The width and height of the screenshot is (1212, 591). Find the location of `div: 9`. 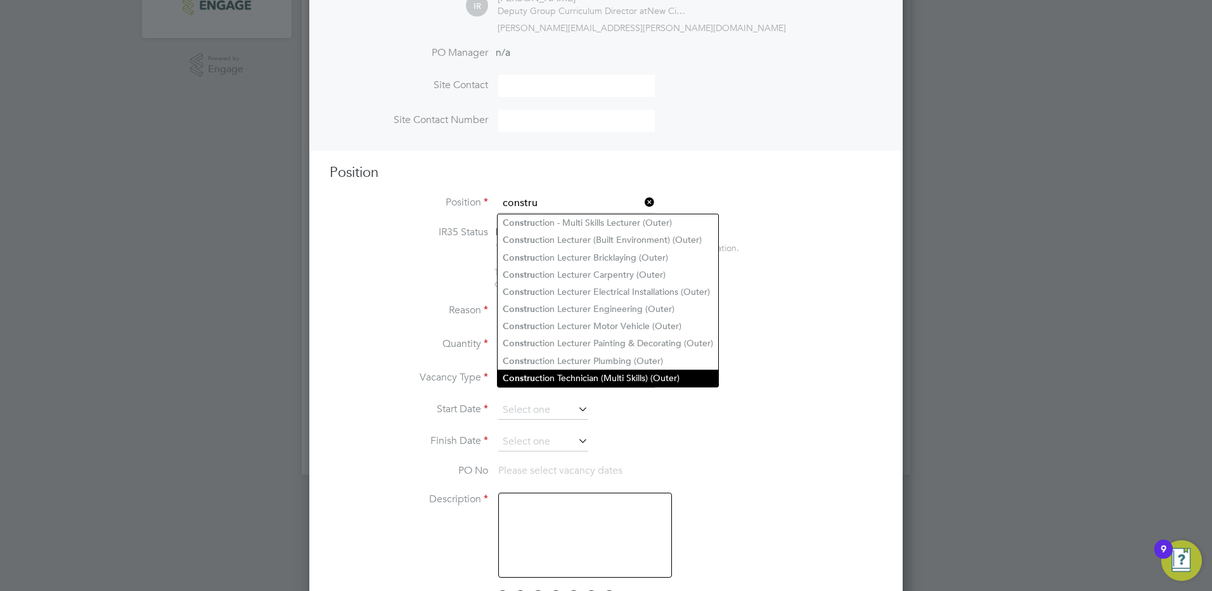

div: 9 is located at coordinates (1163, 557).